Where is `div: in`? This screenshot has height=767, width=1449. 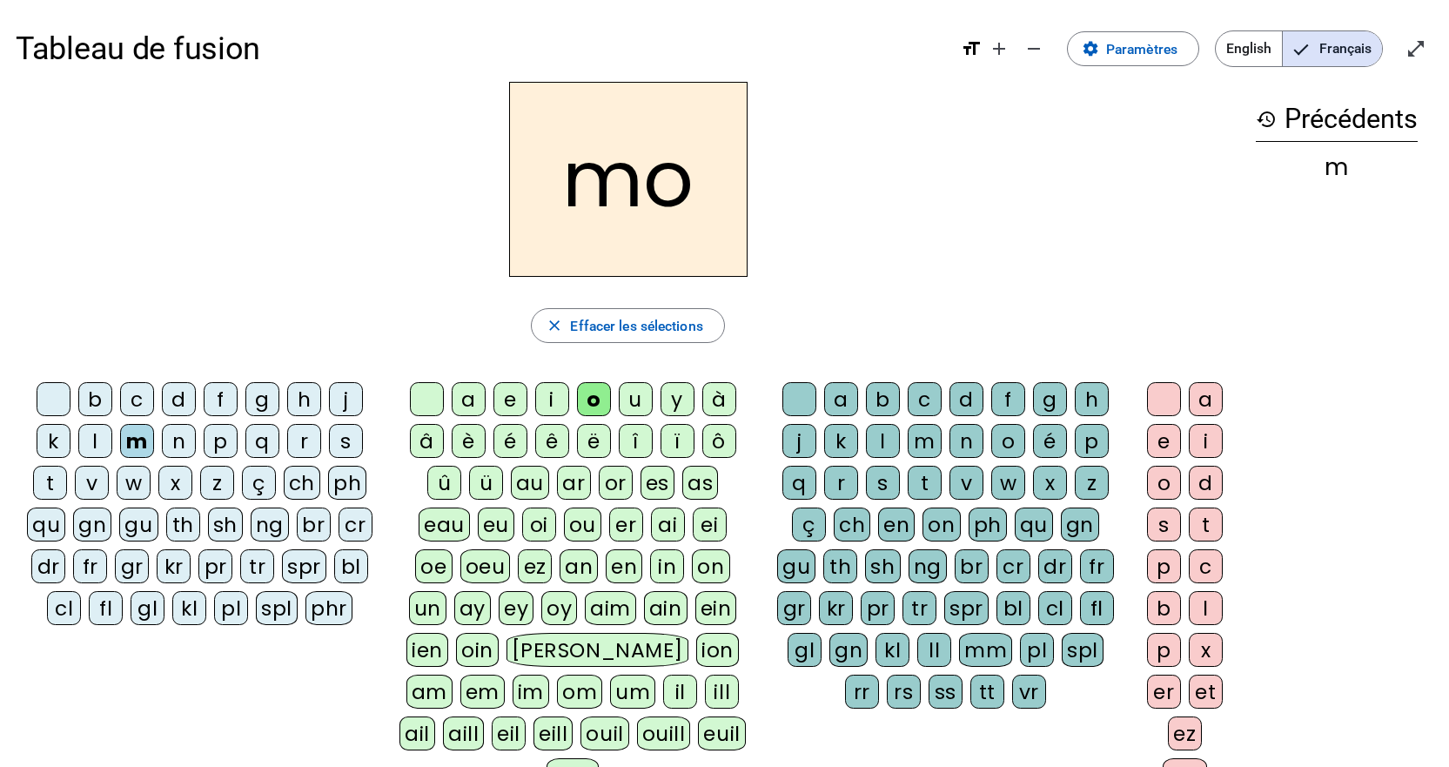 div: in is located at coordinates (667, 566).